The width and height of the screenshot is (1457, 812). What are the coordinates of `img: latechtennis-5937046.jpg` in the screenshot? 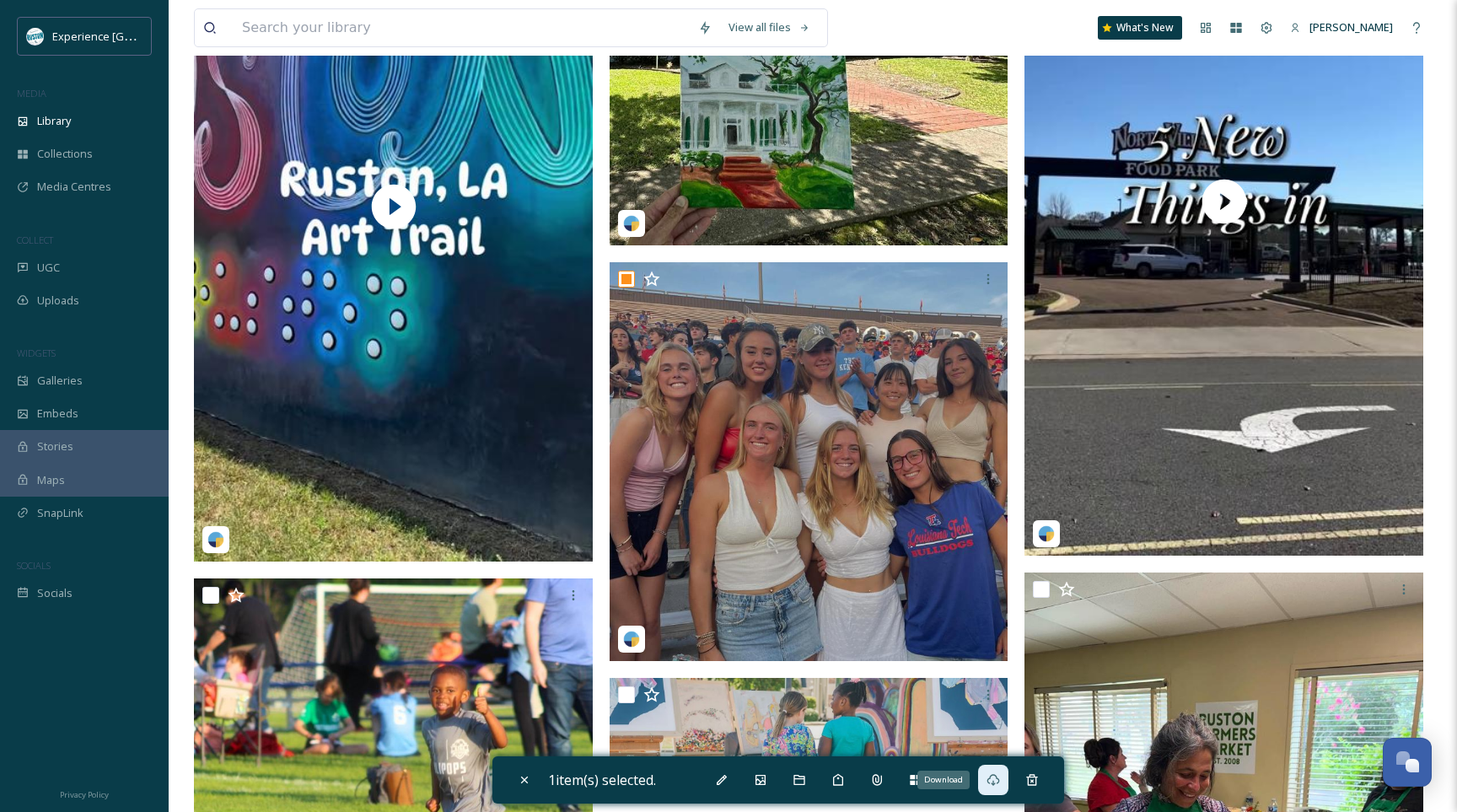 It's located at (808, 461).